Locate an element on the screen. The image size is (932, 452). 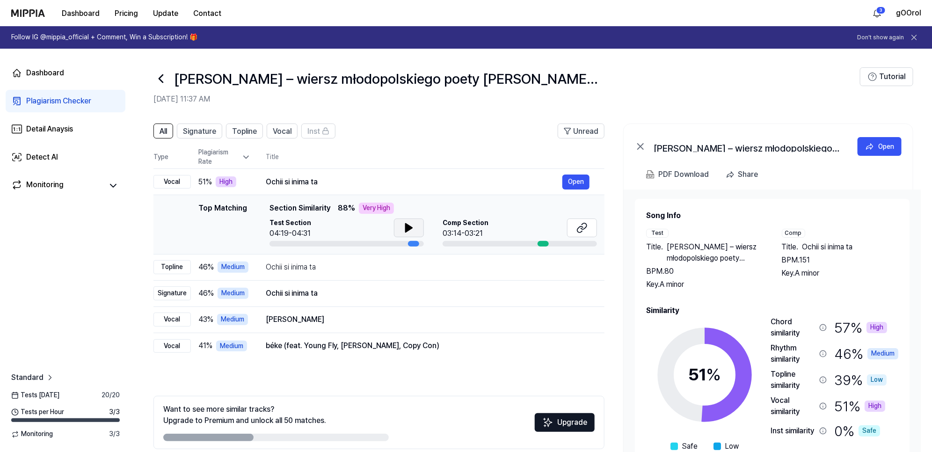
span: Standard is located at coordinates (27, 378).